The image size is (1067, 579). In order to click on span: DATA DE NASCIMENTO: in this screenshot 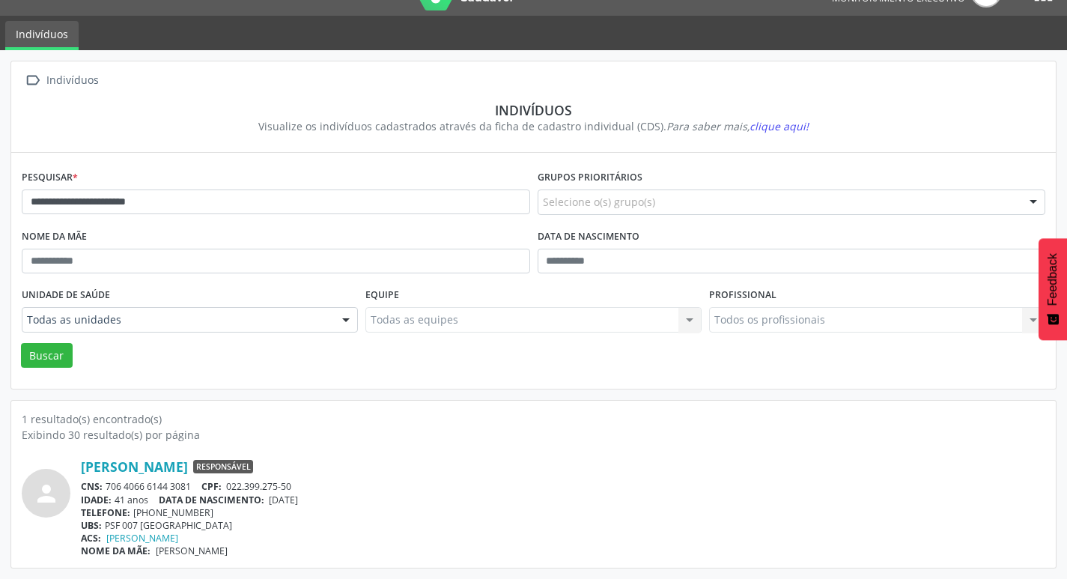, I will do `click(211, 499)`.